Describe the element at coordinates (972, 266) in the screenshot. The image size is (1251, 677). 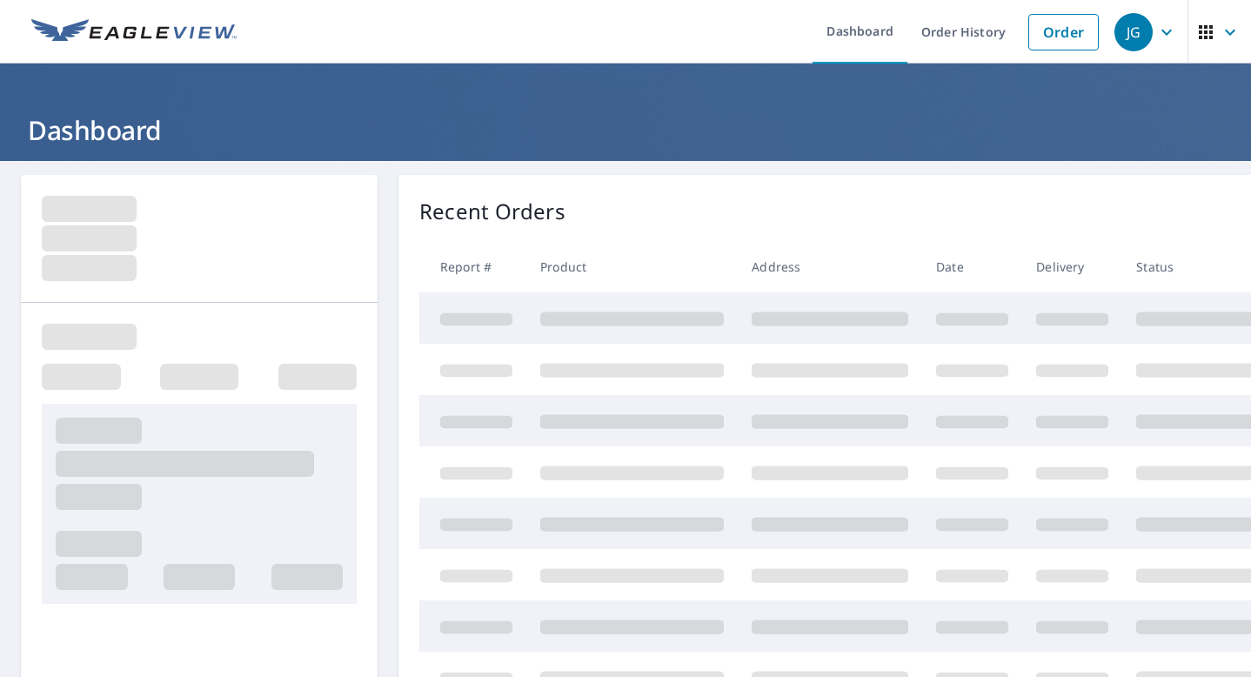
I see `th: Date` at that location.